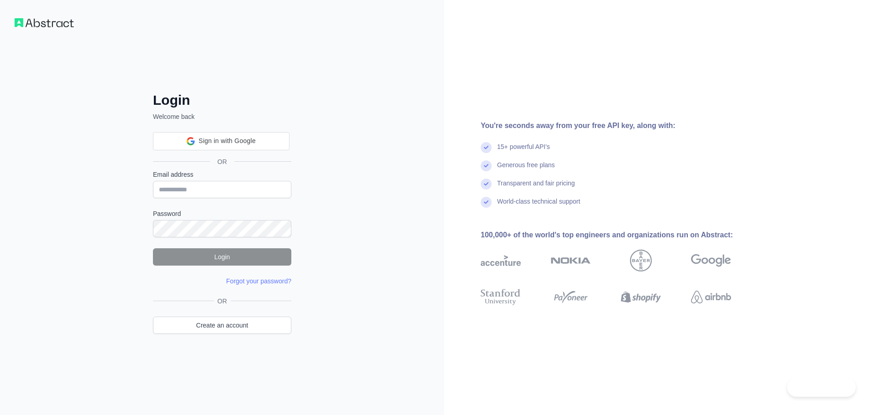  Describe the element at coordinates (44, 23) in the screenshot. I see `img: Workflow` at that location.